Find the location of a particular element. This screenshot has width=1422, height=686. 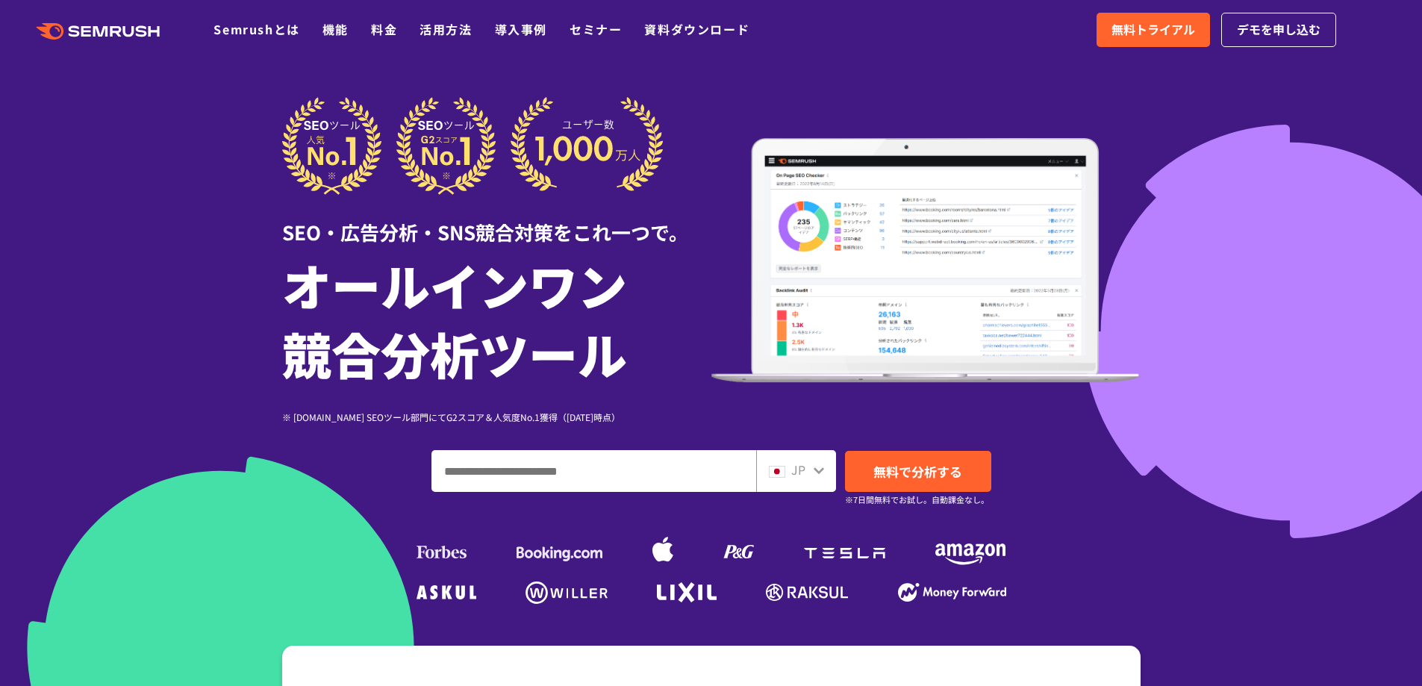

span: JP is located at coordinates (798, 470).